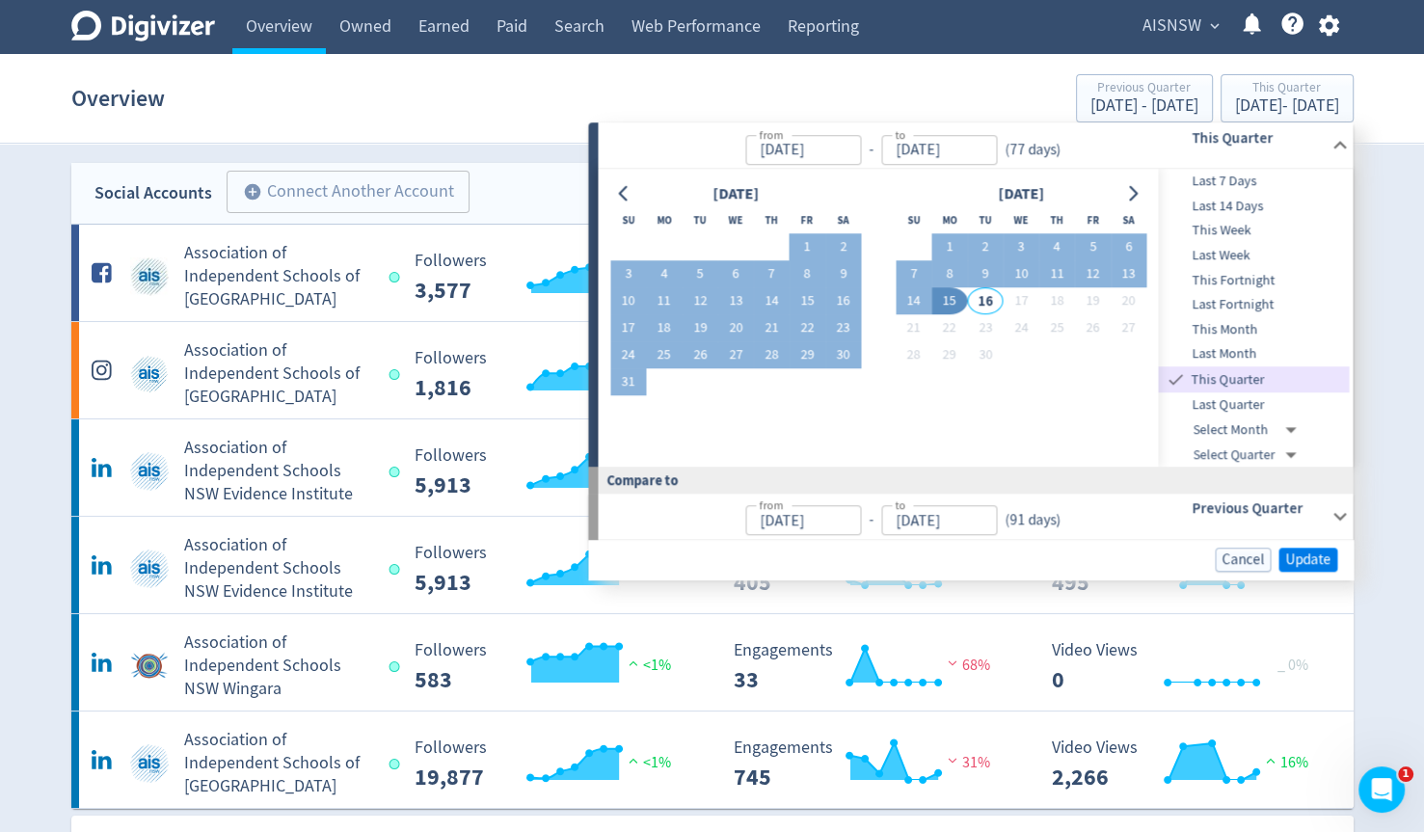  Describe the element at coordinates (1287, 89) in the screenshot. I see `div: This Quarter` at that location.